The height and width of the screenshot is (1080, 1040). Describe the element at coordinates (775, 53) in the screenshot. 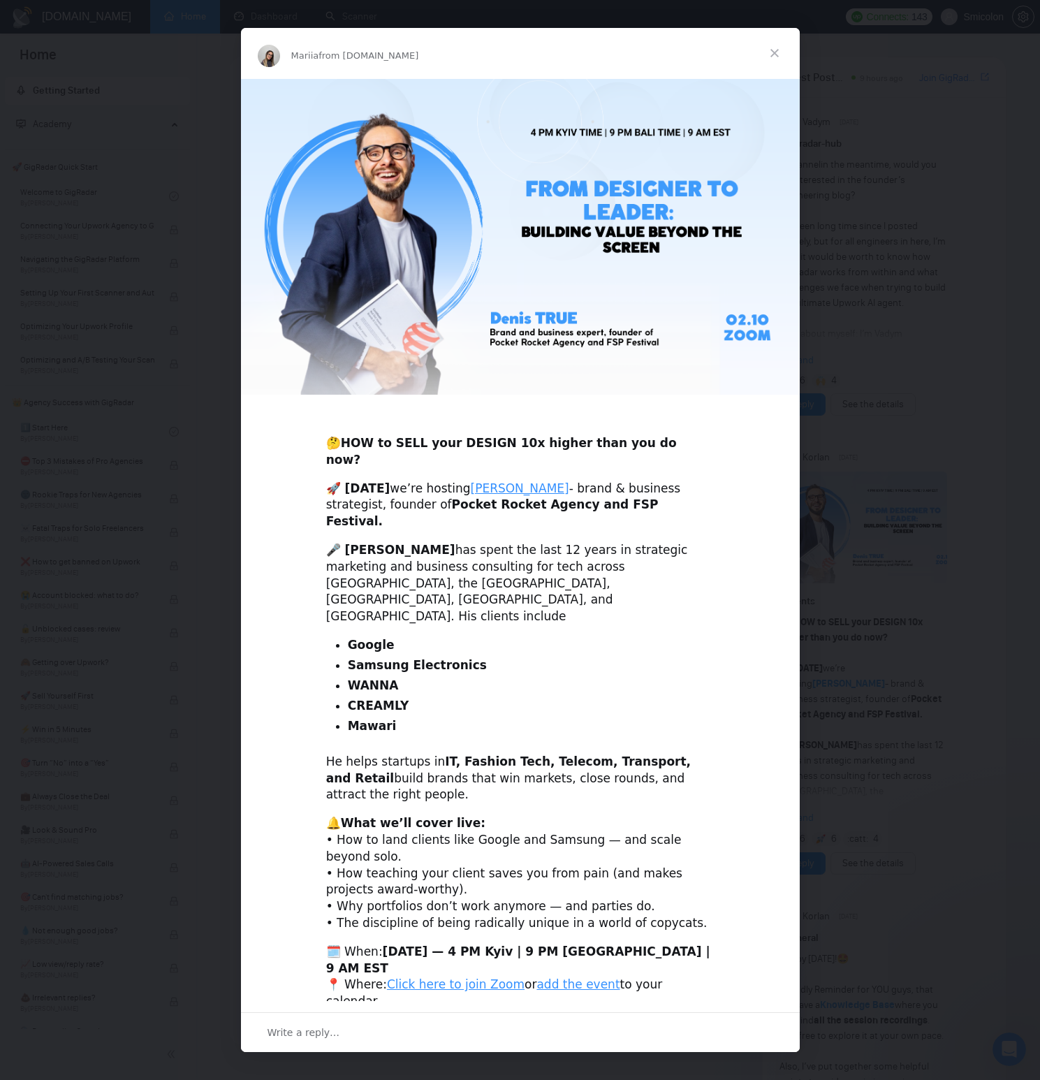

I see `span: Close` at that location.